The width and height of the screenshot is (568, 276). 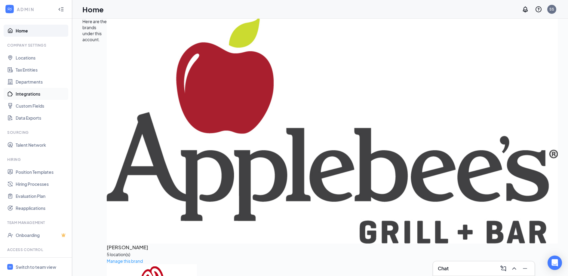 What do you see at coordinates (41, 262) in the screenshot?
I see `a: Users` at bounding box center [41, 262].